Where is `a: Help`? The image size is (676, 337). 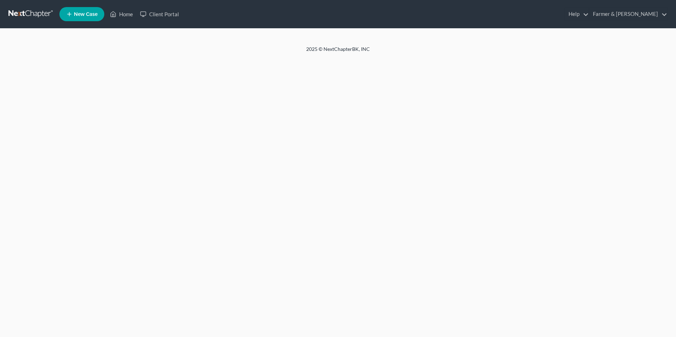 a: Help is located at coordinates (577, 14).